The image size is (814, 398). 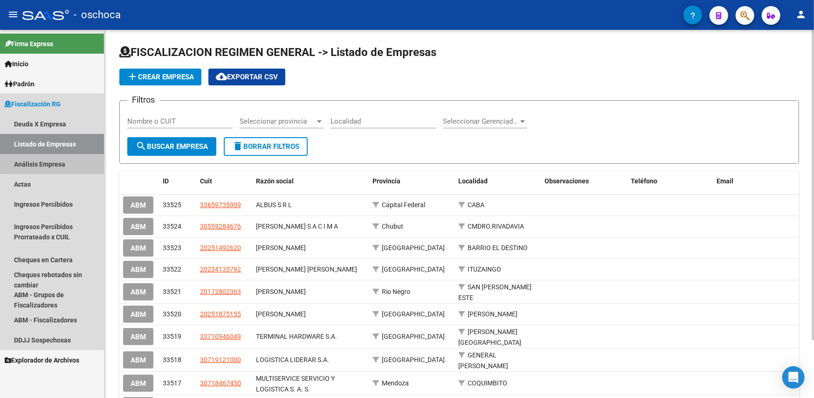 I want to click on span: GALEOTTI MARCELO, so click(x=281, y=292).